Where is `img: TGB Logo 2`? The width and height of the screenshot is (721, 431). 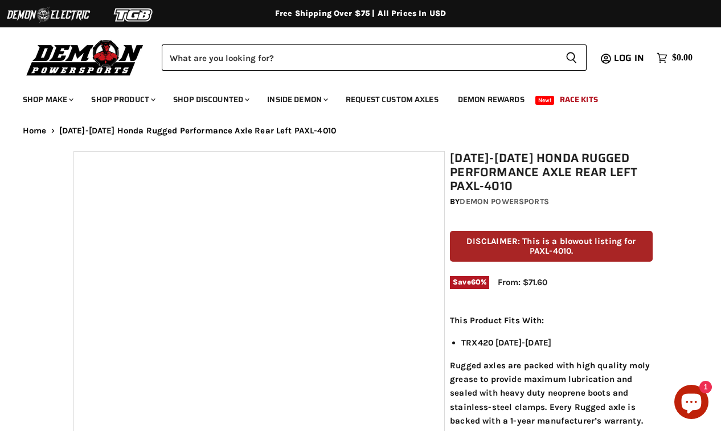 img: TGB Logo 2 is located at coordinates (134, 15).